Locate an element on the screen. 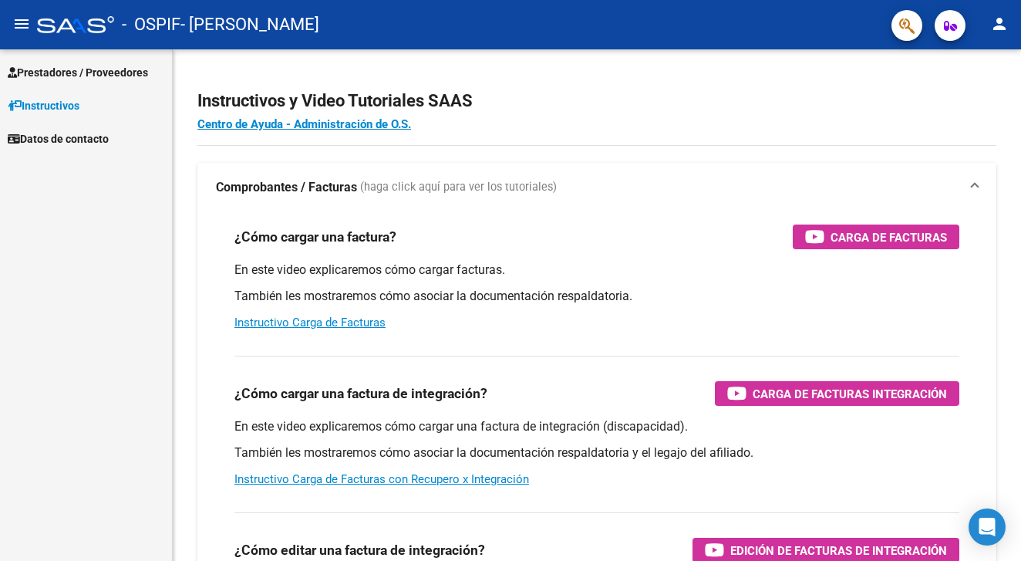 The width and height of the screenshot is (1021, 561). p: En este video explicaremos cómo cargar facturas. is located at coordinates (597, 270).